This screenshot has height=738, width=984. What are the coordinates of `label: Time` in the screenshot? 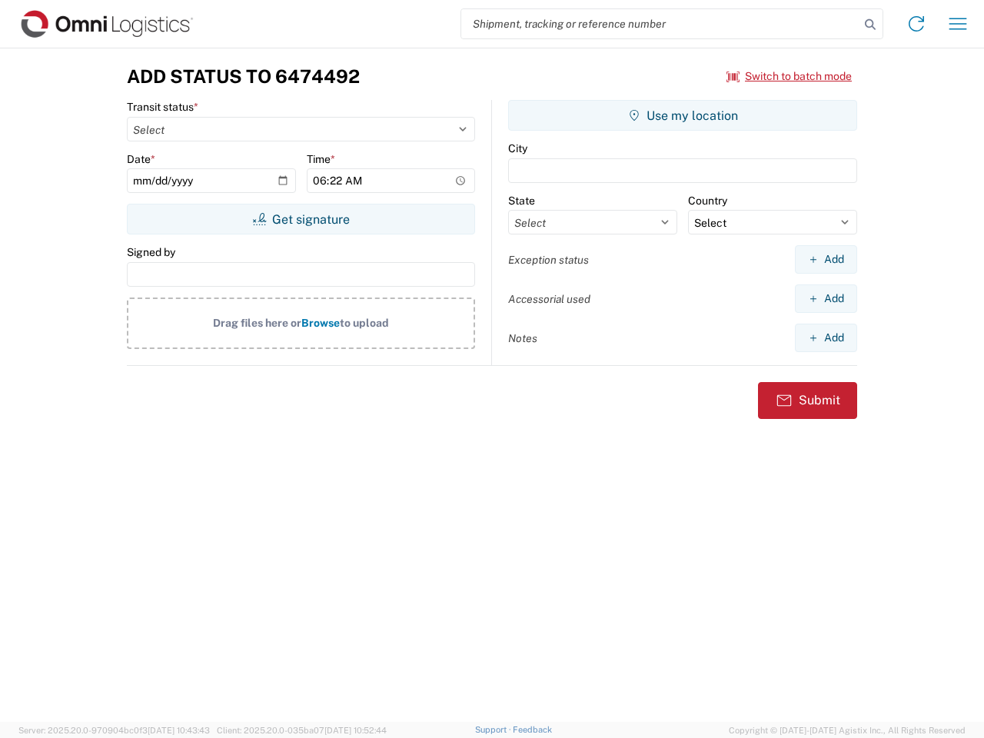 It's located at (321, 159).